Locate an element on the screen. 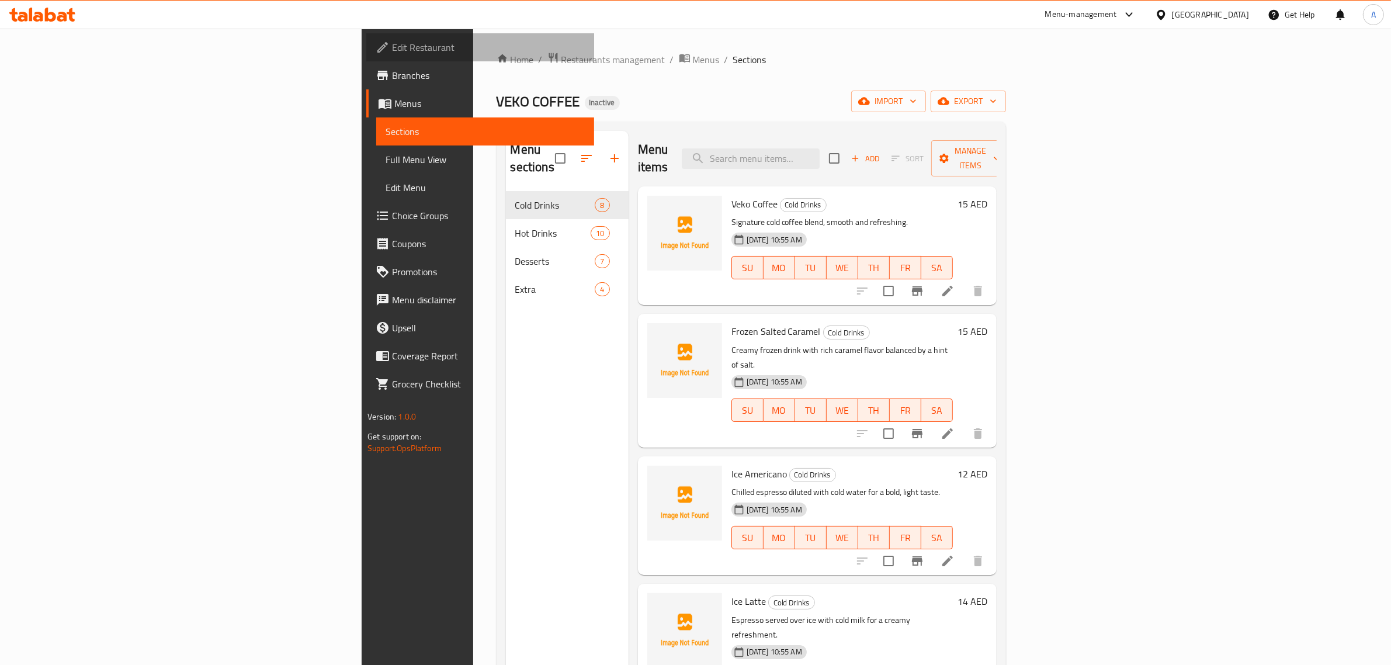 Image resolution: width=1391 pixels, height=665 pixels. span: Edit Restaurant is located at coordinates (488, 47).